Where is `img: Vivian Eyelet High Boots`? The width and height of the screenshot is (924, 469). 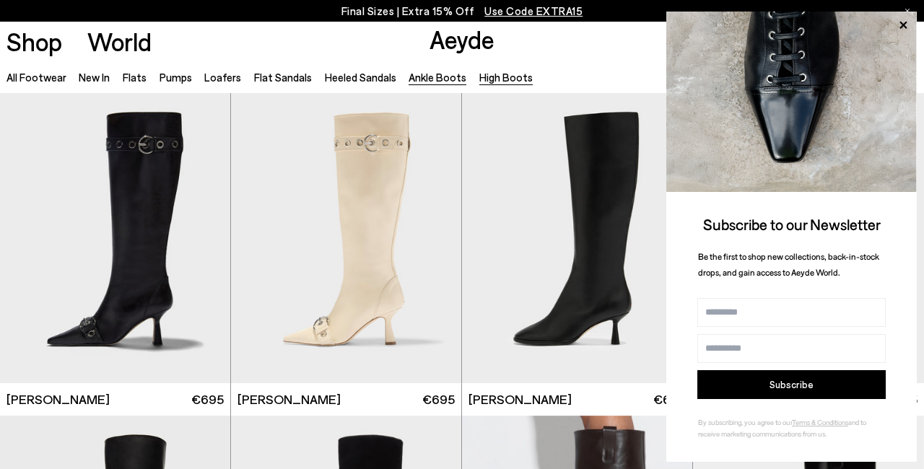 img: Vivian Eyelet High Boots is located at coordinates (346, 237).